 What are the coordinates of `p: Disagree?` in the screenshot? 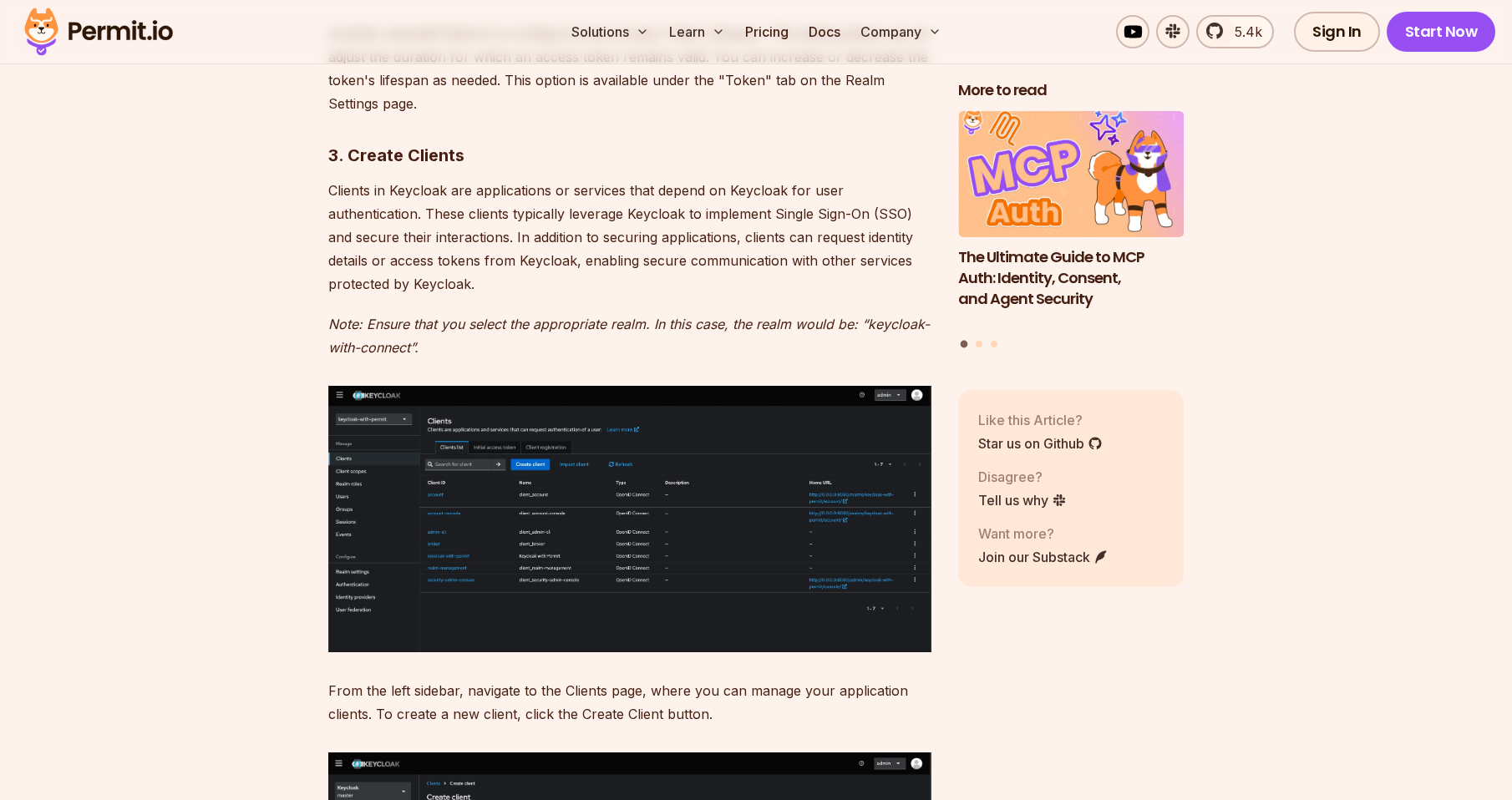 It's located at (1022, 477).